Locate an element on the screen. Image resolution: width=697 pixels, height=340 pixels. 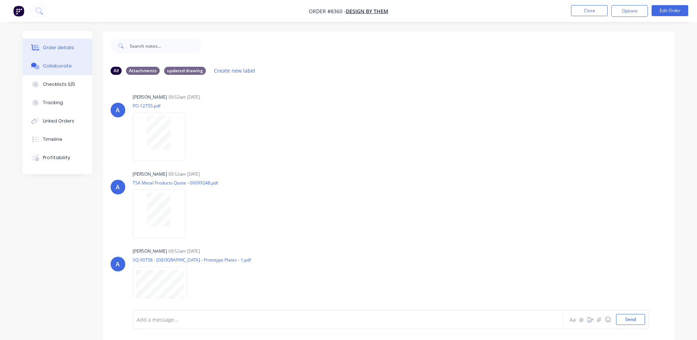
button: Edit Order is located at coordinates (670, 11).